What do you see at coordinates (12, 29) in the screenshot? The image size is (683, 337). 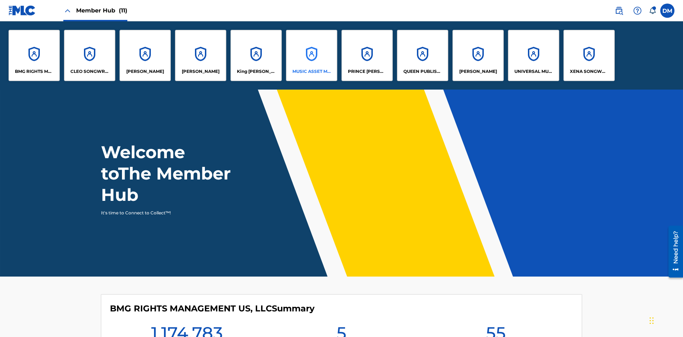 I see `div: Open Resource Center` at bounding box center [12, 29].